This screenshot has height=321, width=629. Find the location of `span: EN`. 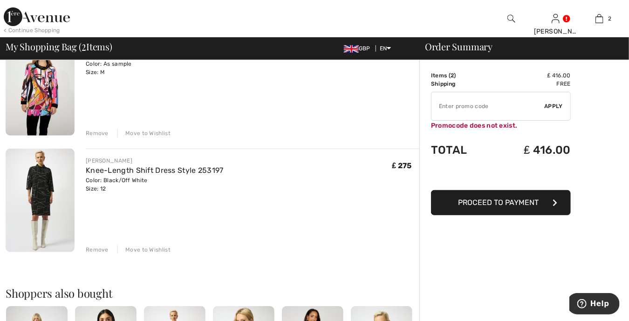

span: EN is located at coordinates (385, 48).